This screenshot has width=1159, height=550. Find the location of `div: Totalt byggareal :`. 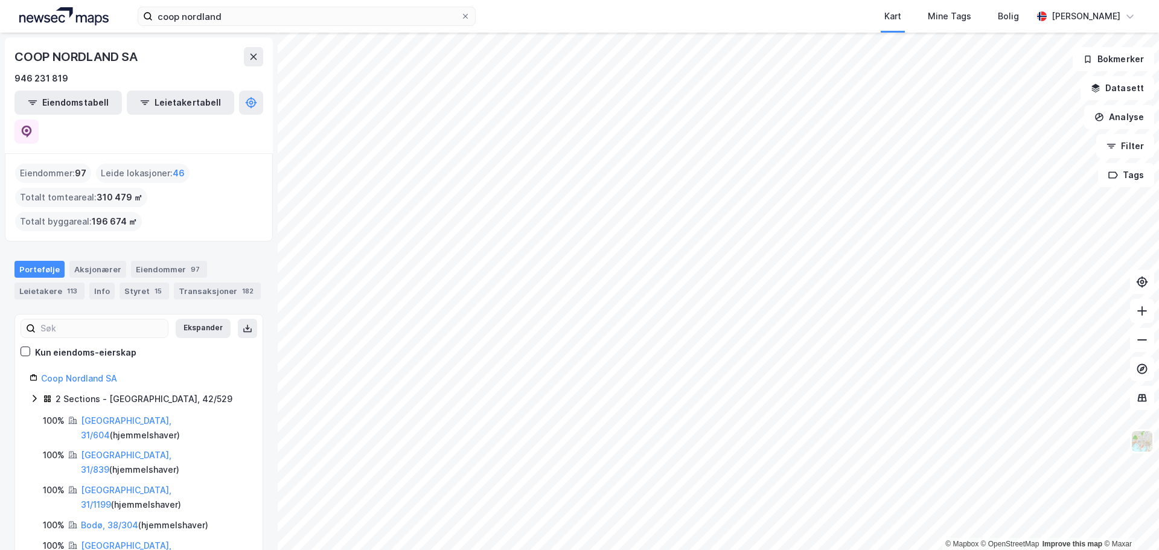

div: Totalt byggareal : is located at coordinates (78, 221).